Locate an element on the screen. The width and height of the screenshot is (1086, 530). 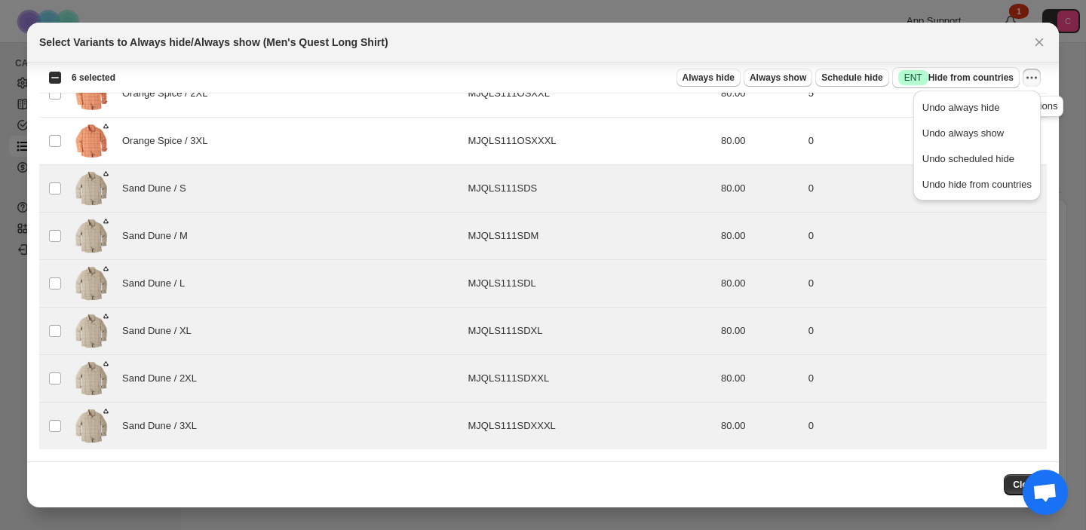
button: Schedule hide is located at coordinates (852, 78).